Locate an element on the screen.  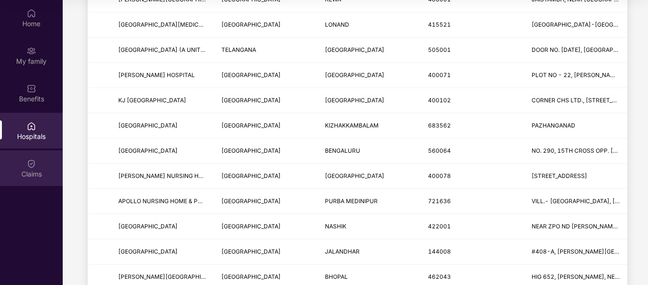
span: TELANGANA is located at coordinates (239, 49).